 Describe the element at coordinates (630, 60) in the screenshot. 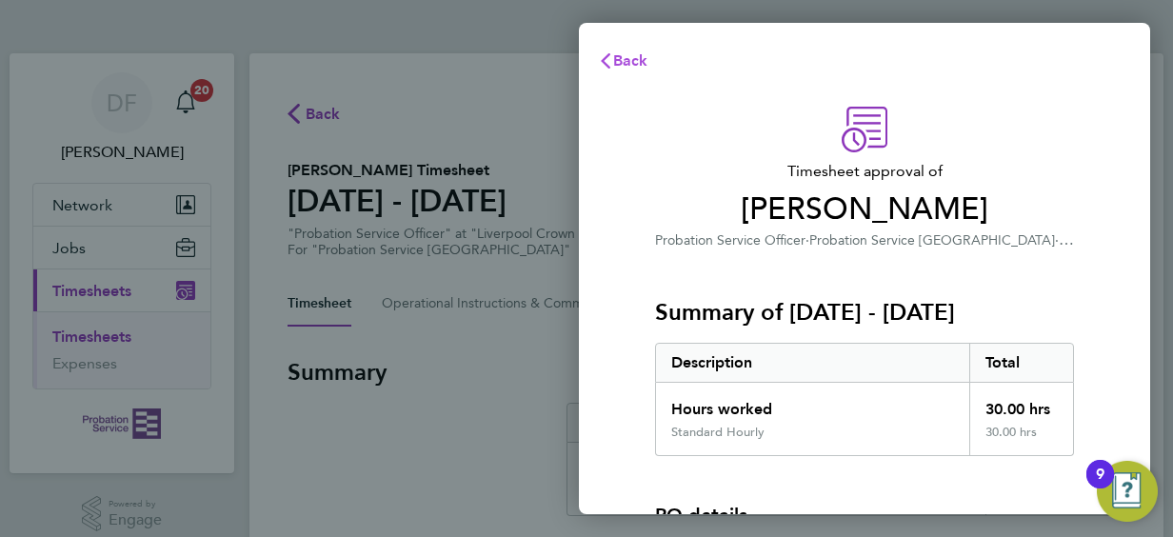

I see `span: Back` at that location.